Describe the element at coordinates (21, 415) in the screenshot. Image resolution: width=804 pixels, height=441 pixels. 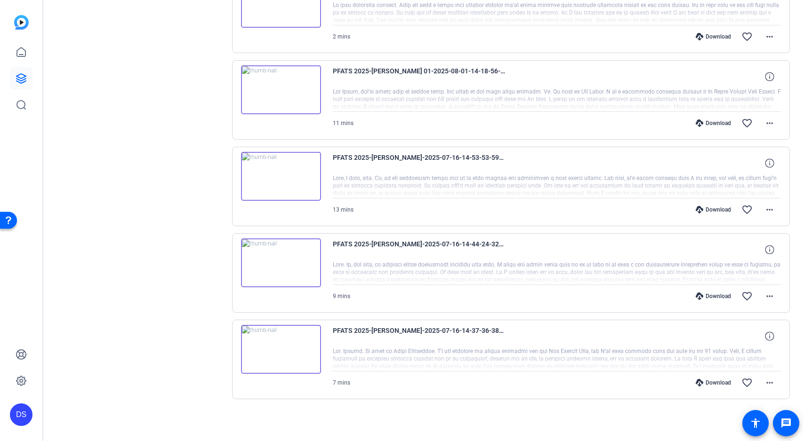
I see `div: DS` at that location.